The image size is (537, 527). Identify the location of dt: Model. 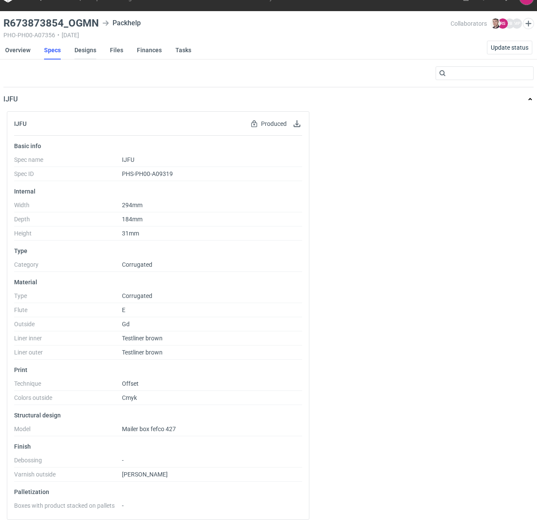
(68, 430).